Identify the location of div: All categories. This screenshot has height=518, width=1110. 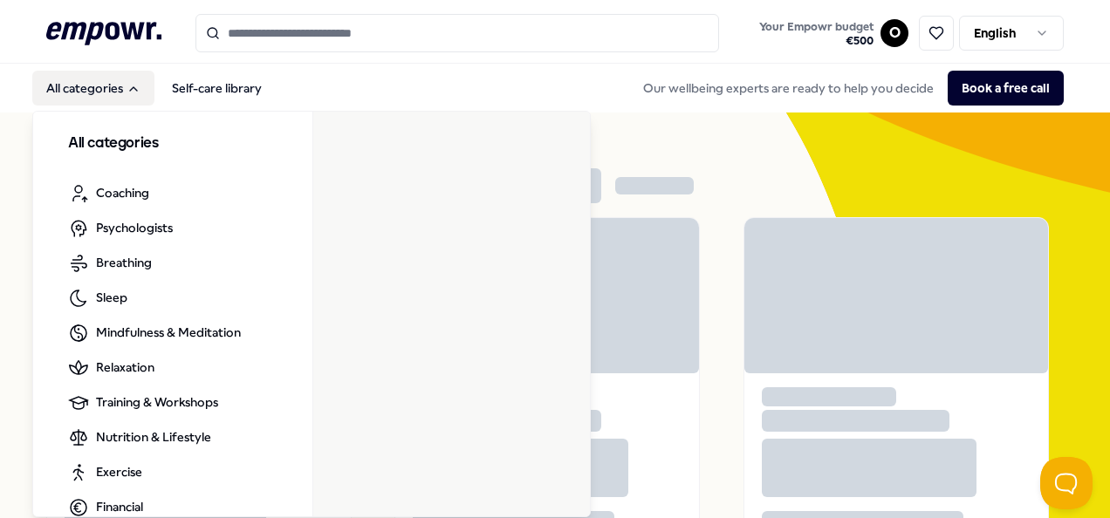
(312, 315).